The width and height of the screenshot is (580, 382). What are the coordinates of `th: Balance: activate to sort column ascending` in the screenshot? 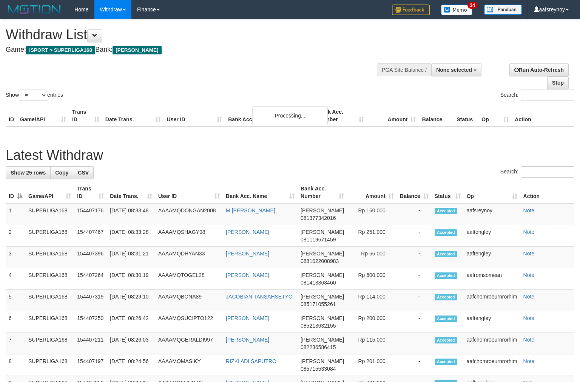 It's located at (414, 192).